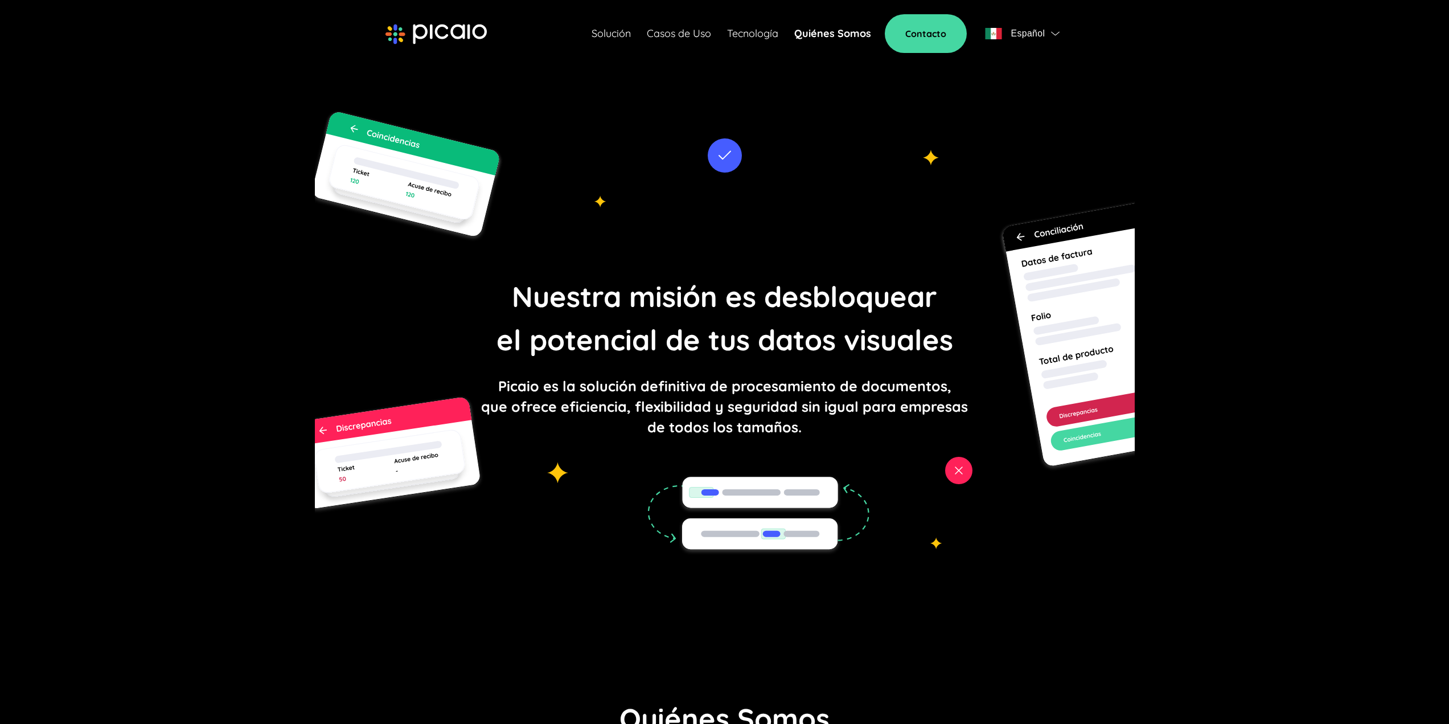  Describe the element at coordinates (1022, 34) in the screenshot. I see `button: flagEspañolflag` at that location.